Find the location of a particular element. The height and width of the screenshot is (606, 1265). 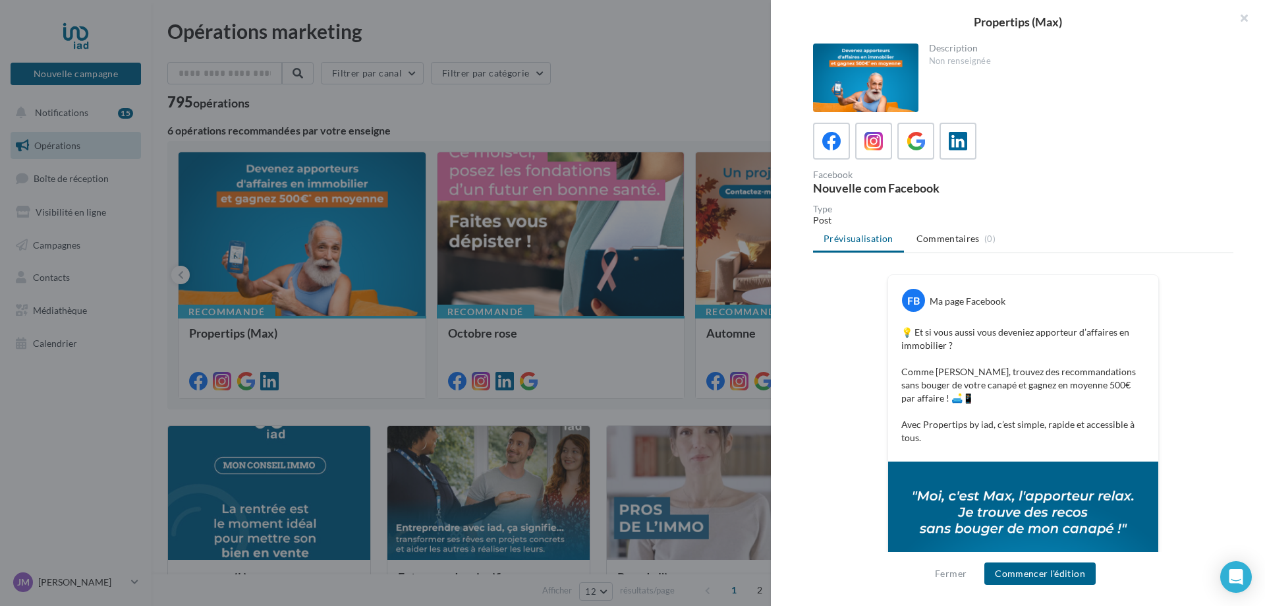

div: FB is located at coordinates (913, 300).